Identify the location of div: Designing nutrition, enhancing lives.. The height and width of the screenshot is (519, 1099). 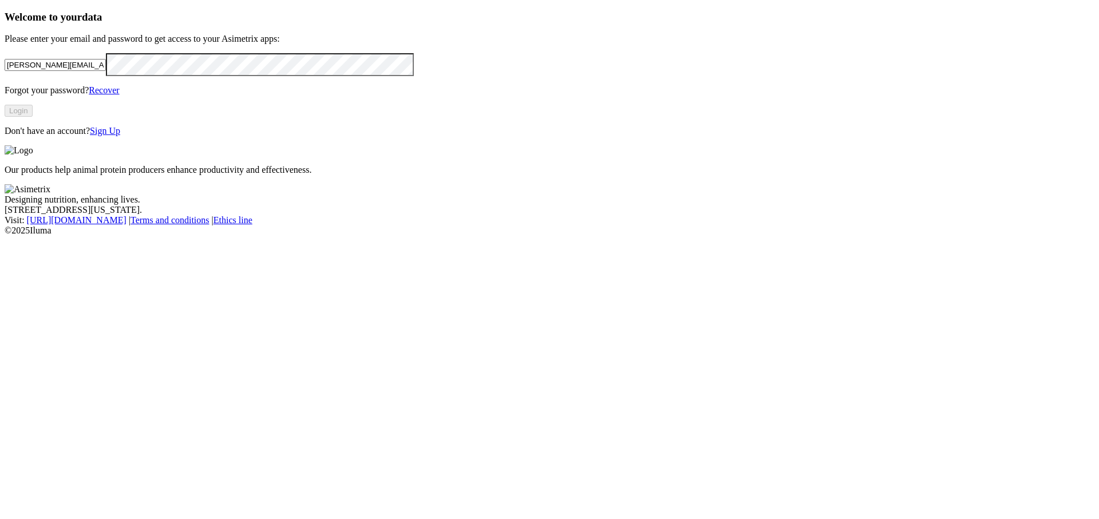
(550, 200).